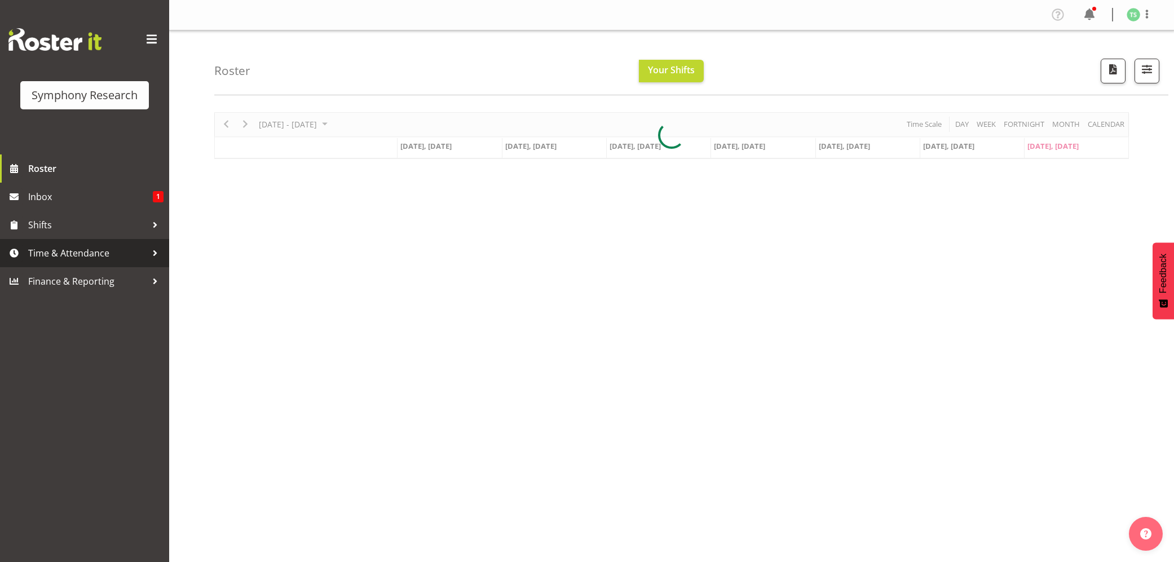 Image resolution: width=1174 pixels, height=562 pixels. Describe the element at coordinates (55, 39) in the screenshot. I see `img: Rosterit website logo` at that location.